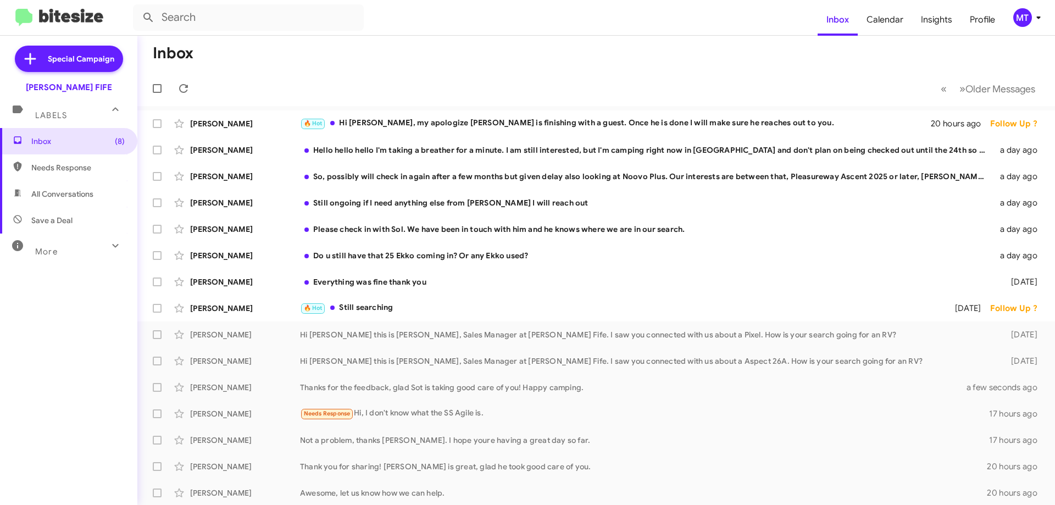 This screenshot has width=1055, height=505. I want to click on button: Previous, so click(943, 88).